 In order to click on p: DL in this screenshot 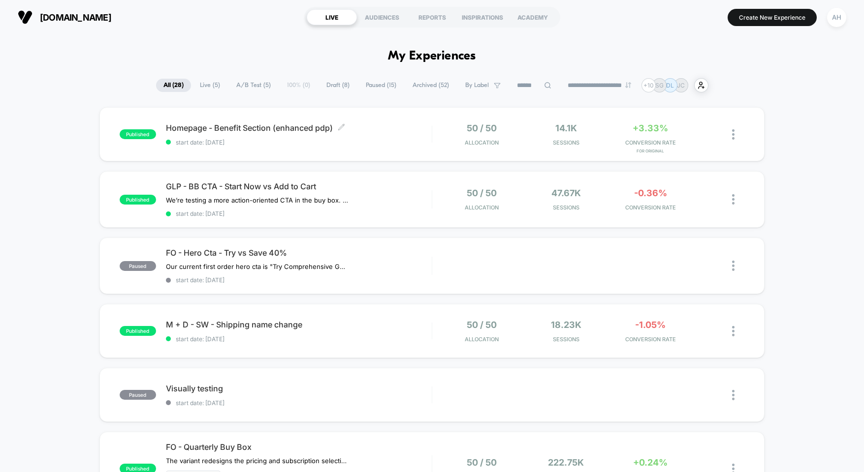, I will do `click(670, 85)`.